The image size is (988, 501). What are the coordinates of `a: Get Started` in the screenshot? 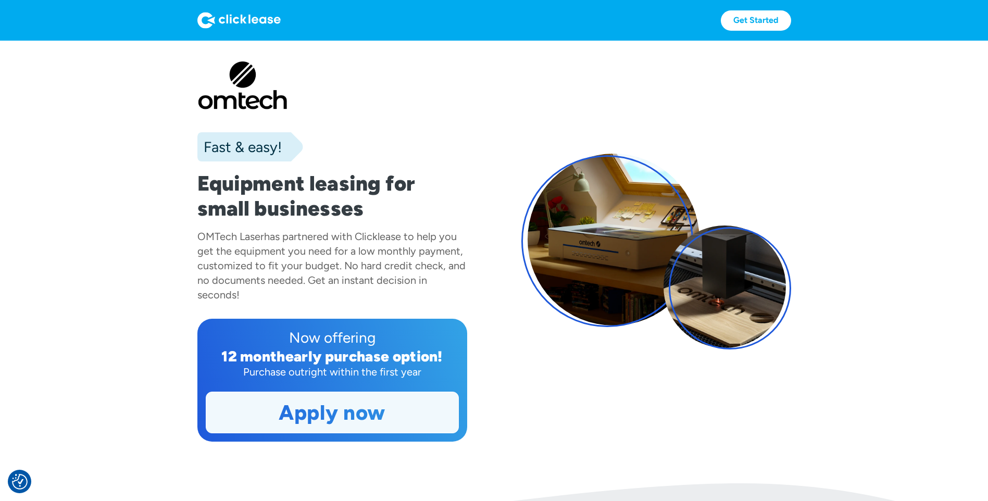 It's located at (755, 20).